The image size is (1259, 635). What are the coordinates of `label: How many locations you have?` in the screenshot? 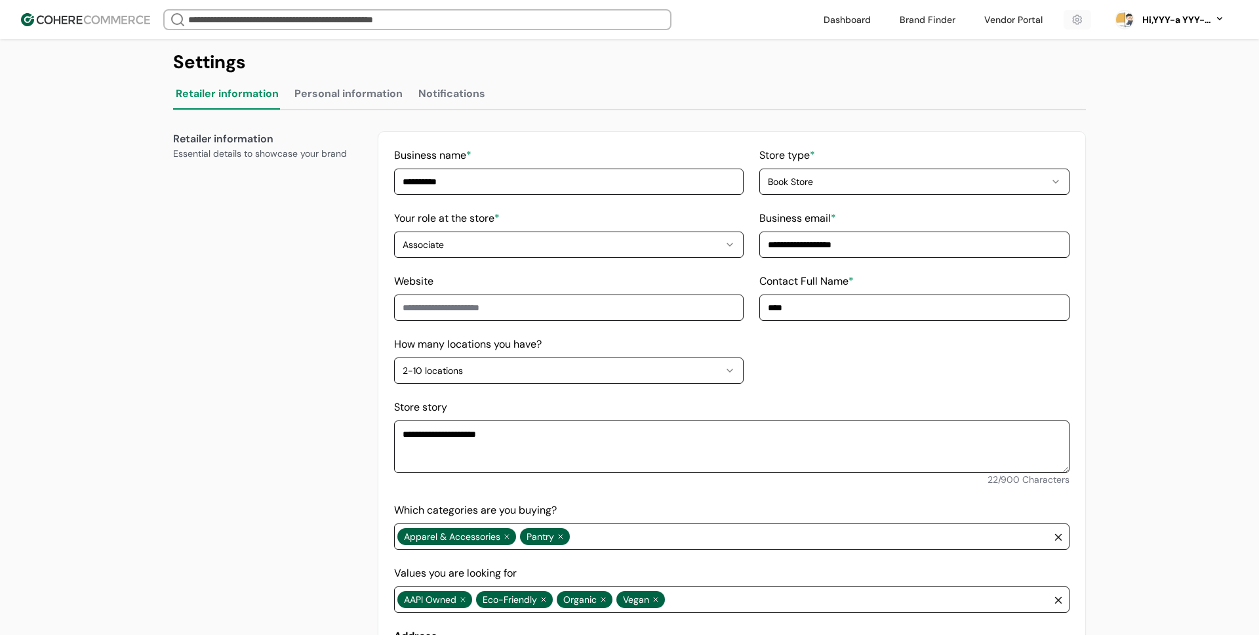 It's located at (468, 344).